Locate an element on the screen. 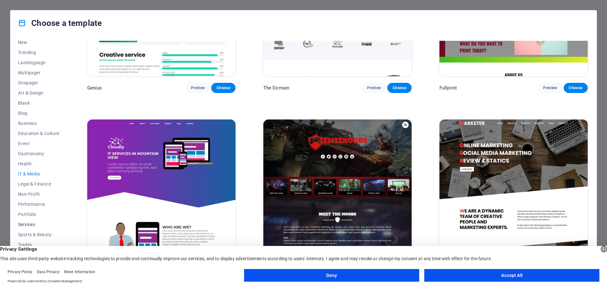 Image resolution: width=607 pixels, height=288 pixels. span: Landingpage is located at coordinates (39, 63).